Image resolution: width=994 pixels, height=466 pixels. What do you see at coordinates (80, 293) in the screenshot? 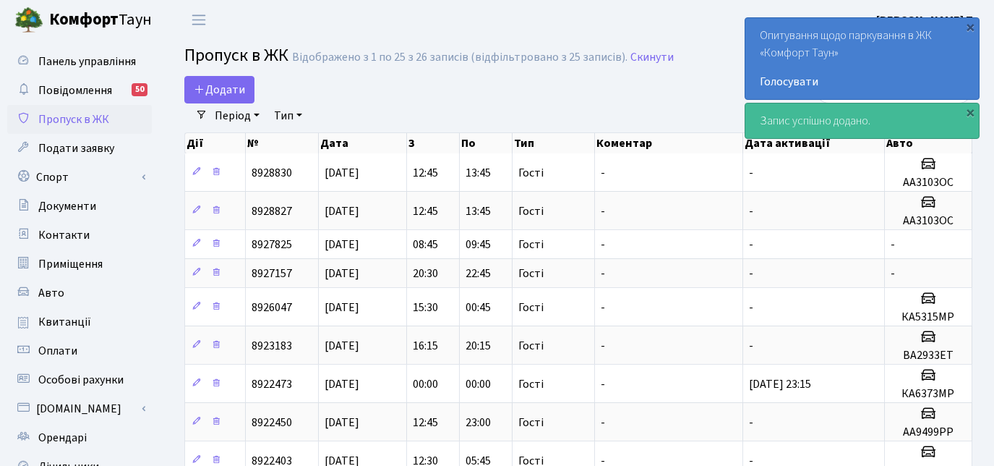
I see `a: Авто` at bounding box center [80, 293].